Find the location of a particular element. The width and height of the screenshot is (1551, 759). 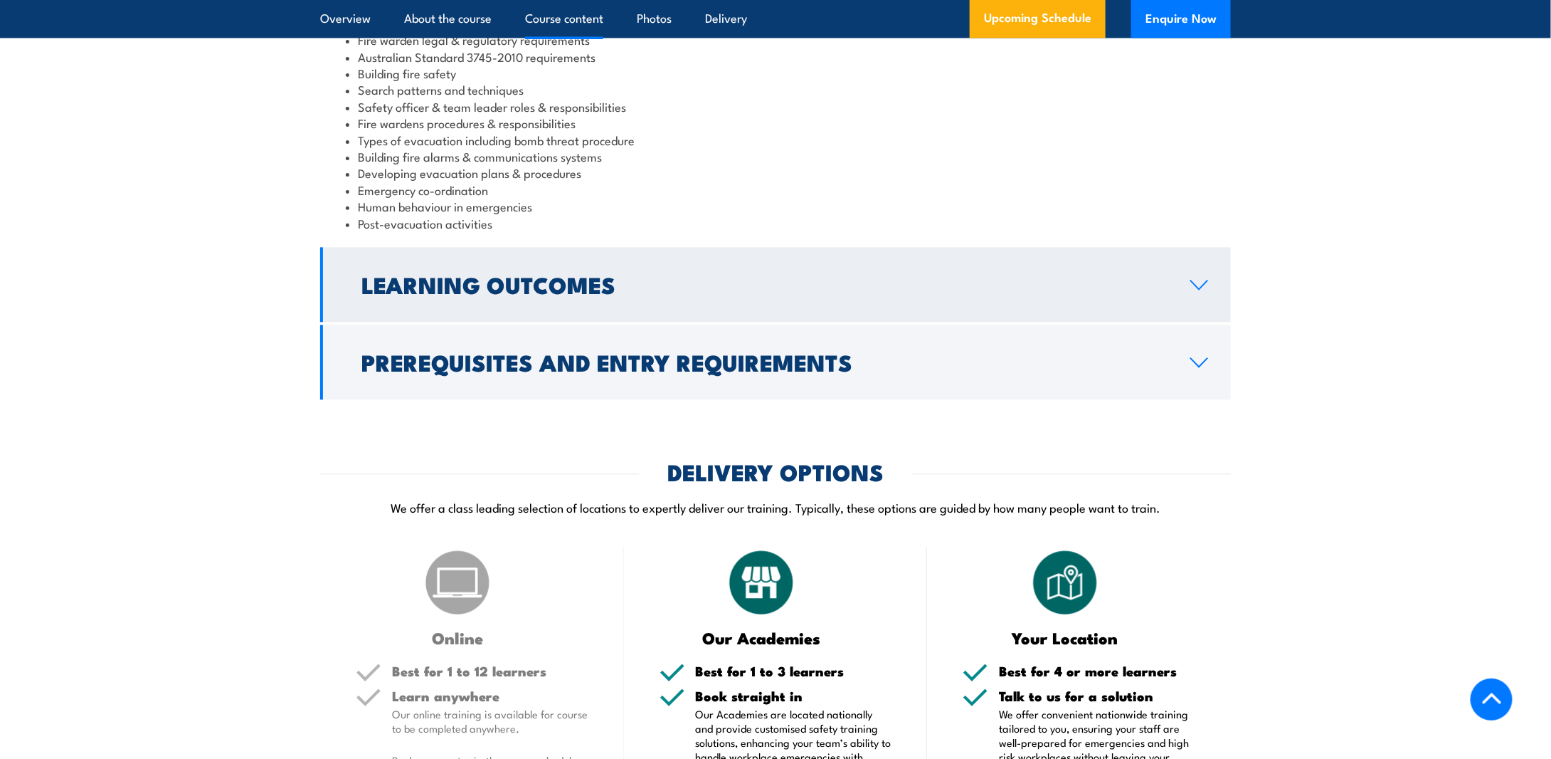

h2: Learning Outcomes is located at coordinates (764, 284).